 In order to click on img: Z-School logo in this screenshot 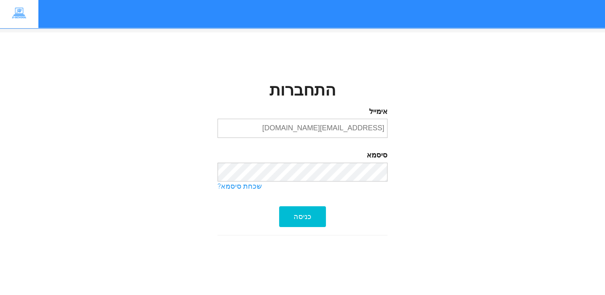, I will do `click(19, 14)`.